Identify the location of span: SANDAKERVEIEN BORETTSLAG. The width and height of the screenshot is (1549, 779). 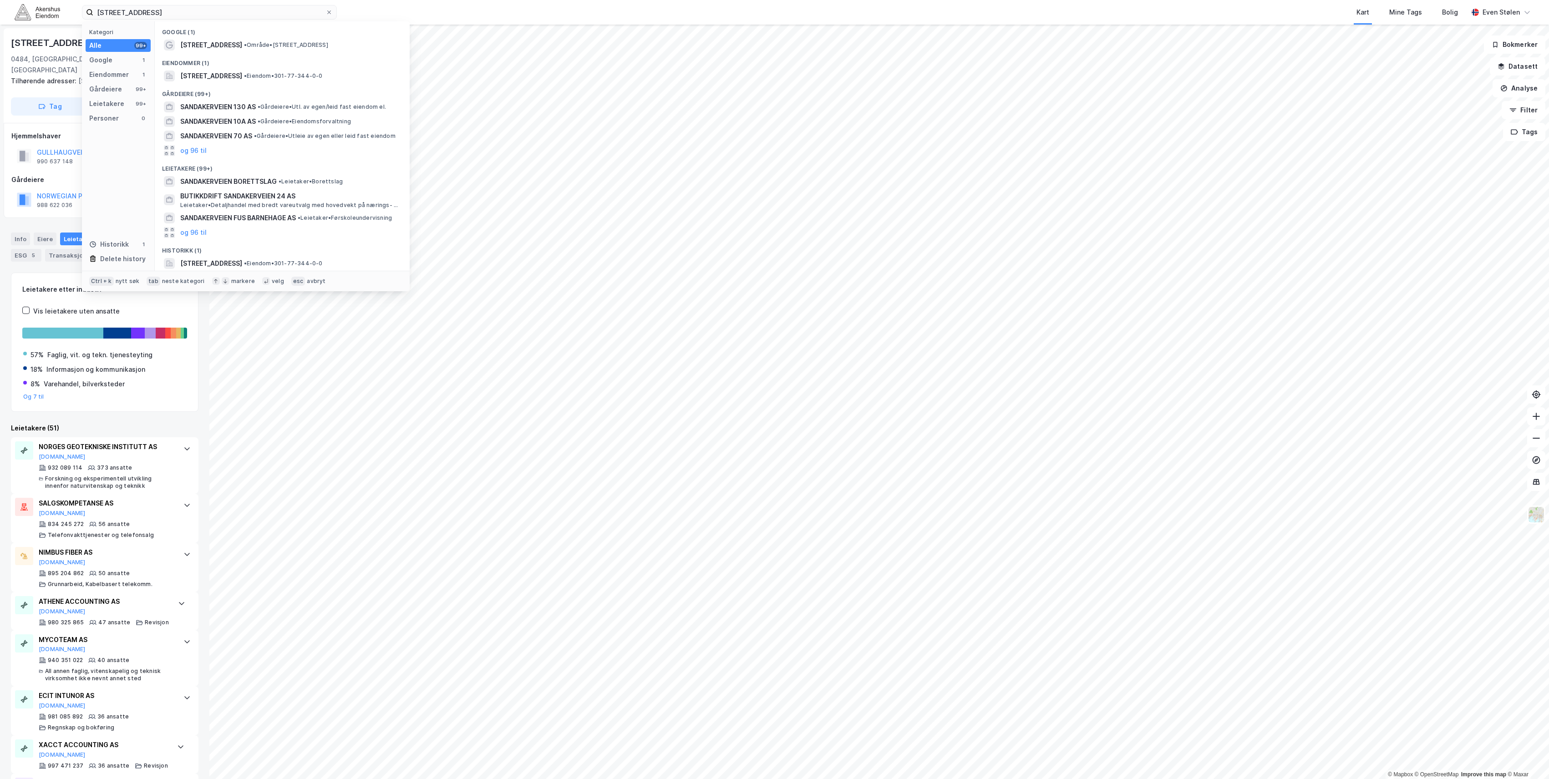
(229, 182).